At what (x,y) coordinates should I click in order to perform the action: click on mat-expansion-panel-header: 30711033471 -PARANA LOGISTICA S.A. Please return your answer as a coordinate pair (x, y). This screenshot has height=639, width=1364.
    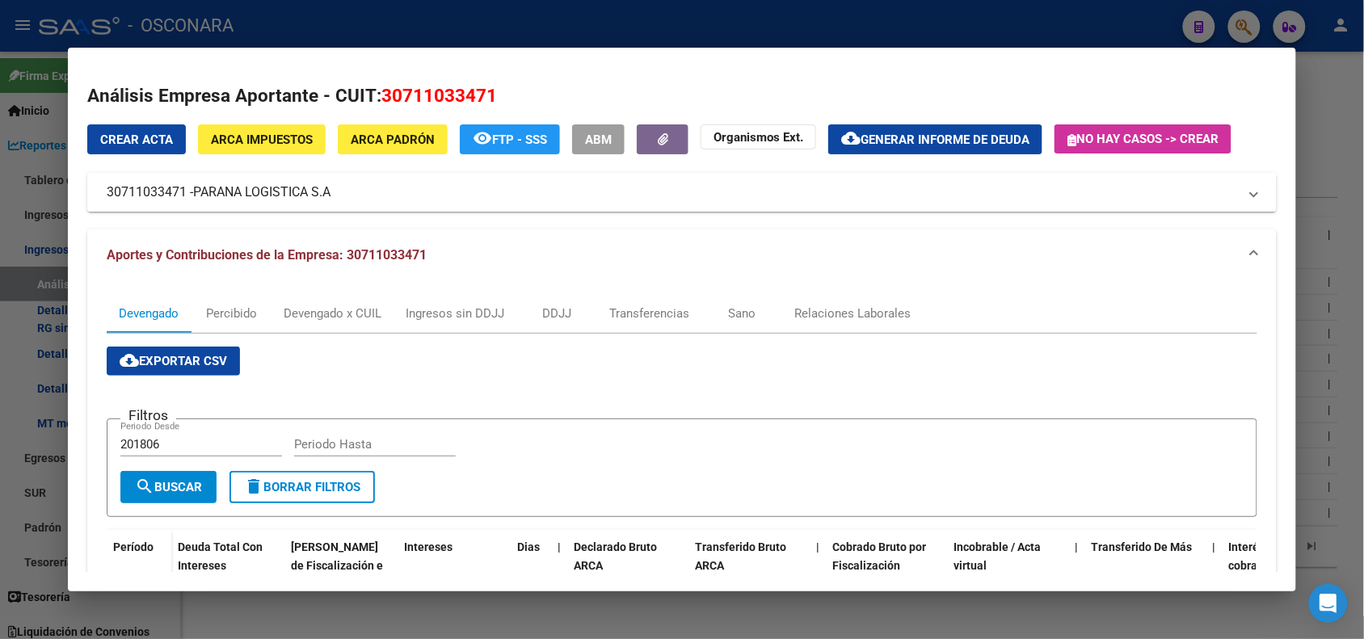
    Looking at the image, I should click on (681, 192).